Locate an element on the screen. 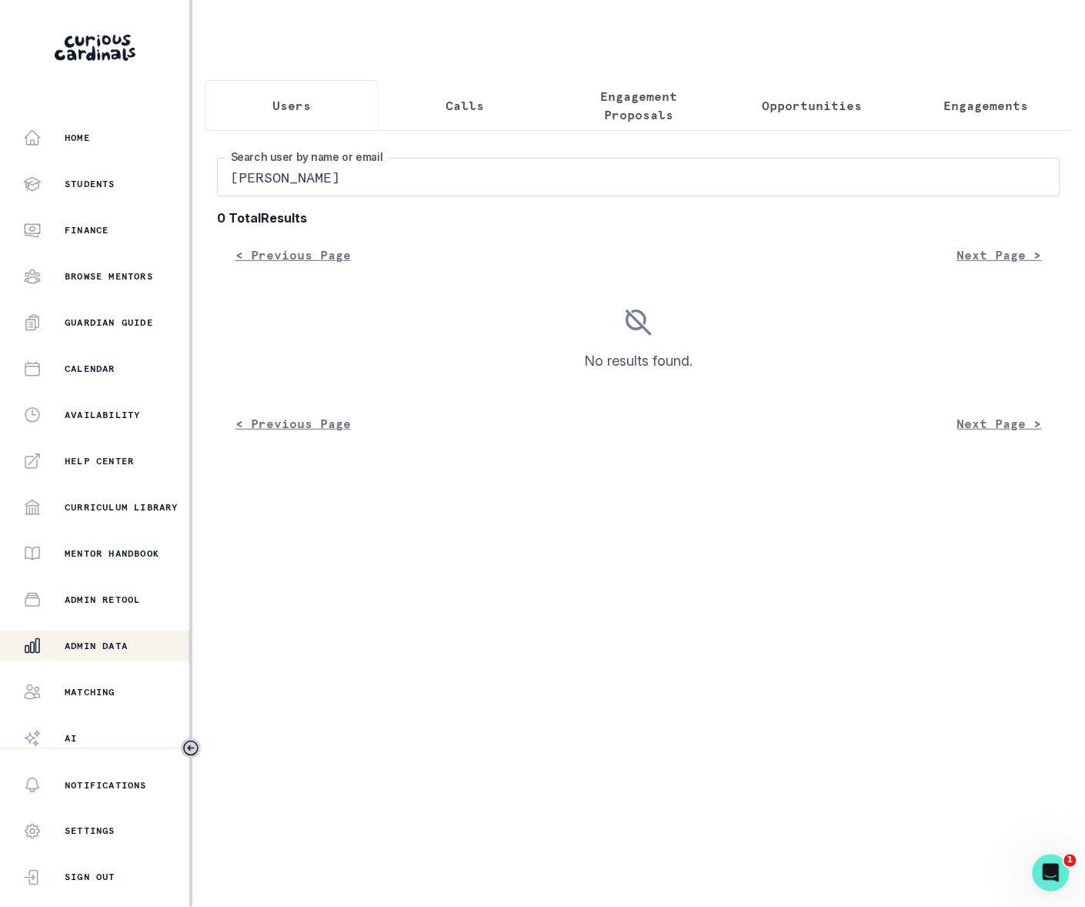 This screenshot has width=1085, height=907. b: 0 Total Results is located at coordinates (639, 218).